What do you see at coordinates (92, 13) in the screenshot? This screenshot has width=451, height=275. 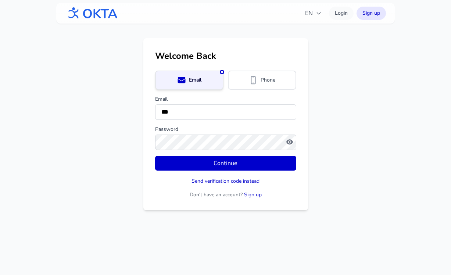 I see `a: OKTA logo` at bounding box center [92, 13].